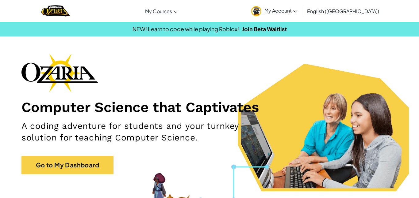  What do you see at coordinates (56, 11) in the screenshot?
I see `img: Home` at bounding box center [56, 11].